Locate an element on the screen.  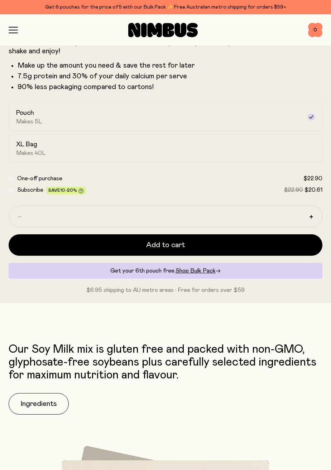
span: $20.61 is located at coordinates (313, 190).